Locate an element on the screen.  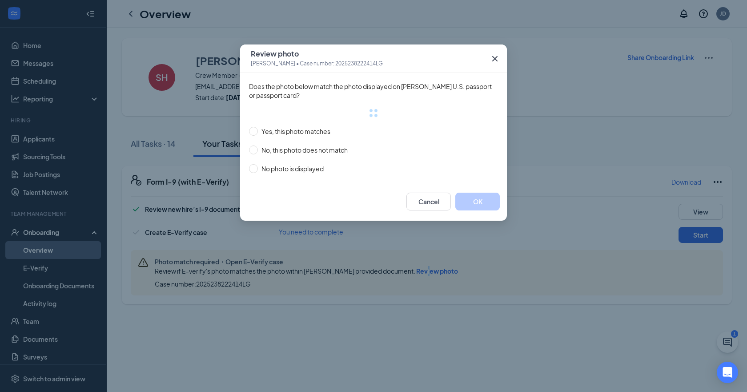
button: Cancel is located at coordinates (429, 201).